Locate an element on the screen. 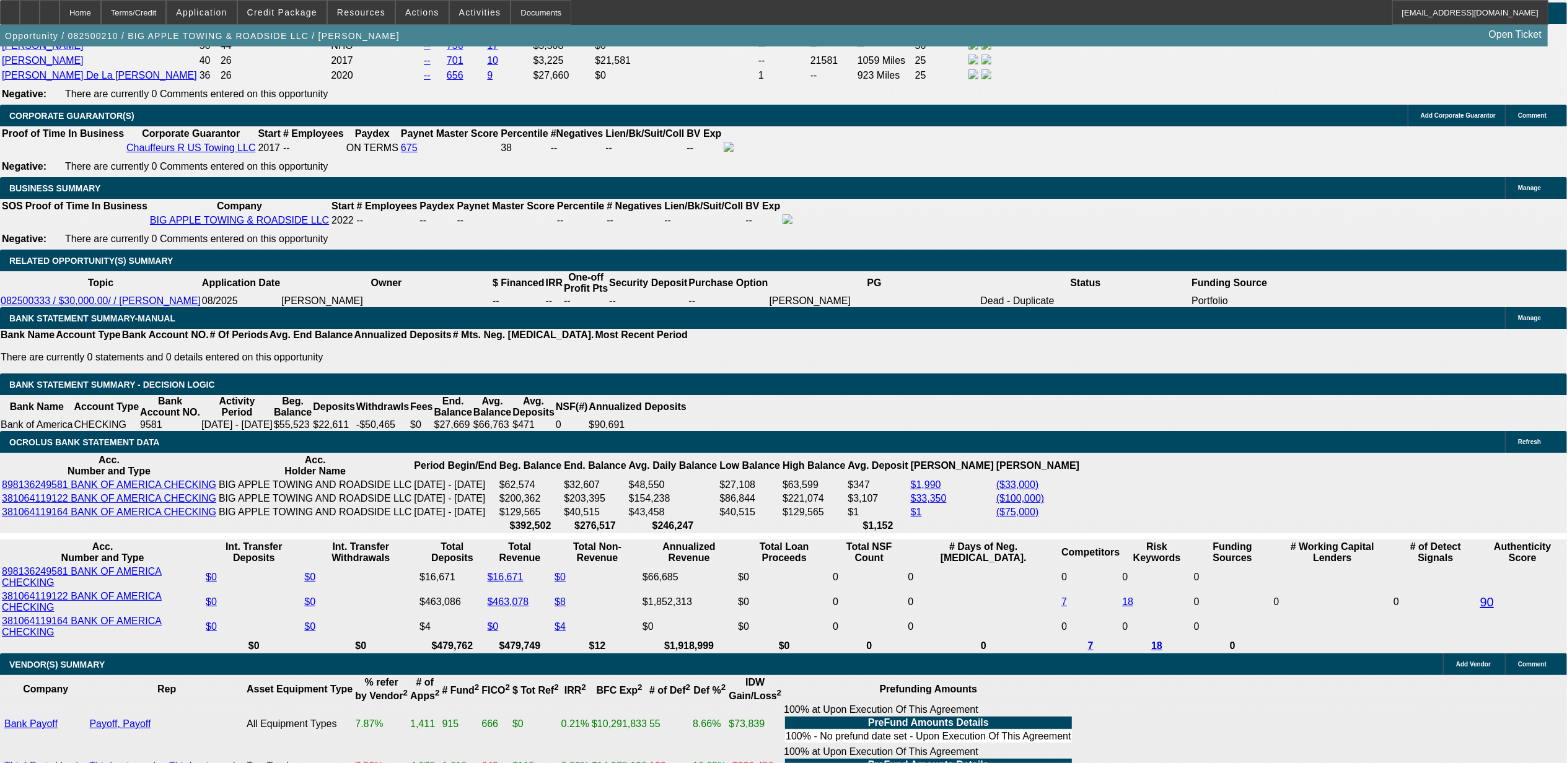  span: Bank Statement Summary - Decision Logic is located at coordinates (112, 385).